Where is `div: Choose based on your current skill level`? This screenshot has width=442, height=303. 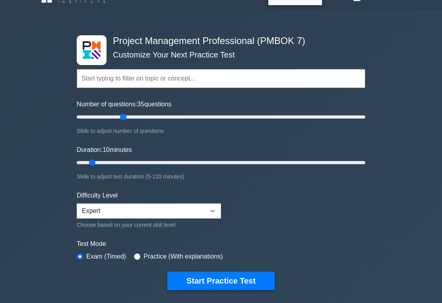
div: Choose based on your current skill level is located at coordinates (148, 225).